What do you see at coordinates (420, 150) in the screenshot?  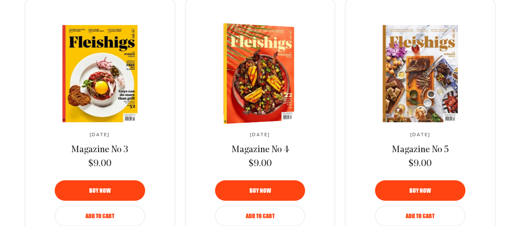 I see `a: Magazine No 5` at bounding box center [420, 150].